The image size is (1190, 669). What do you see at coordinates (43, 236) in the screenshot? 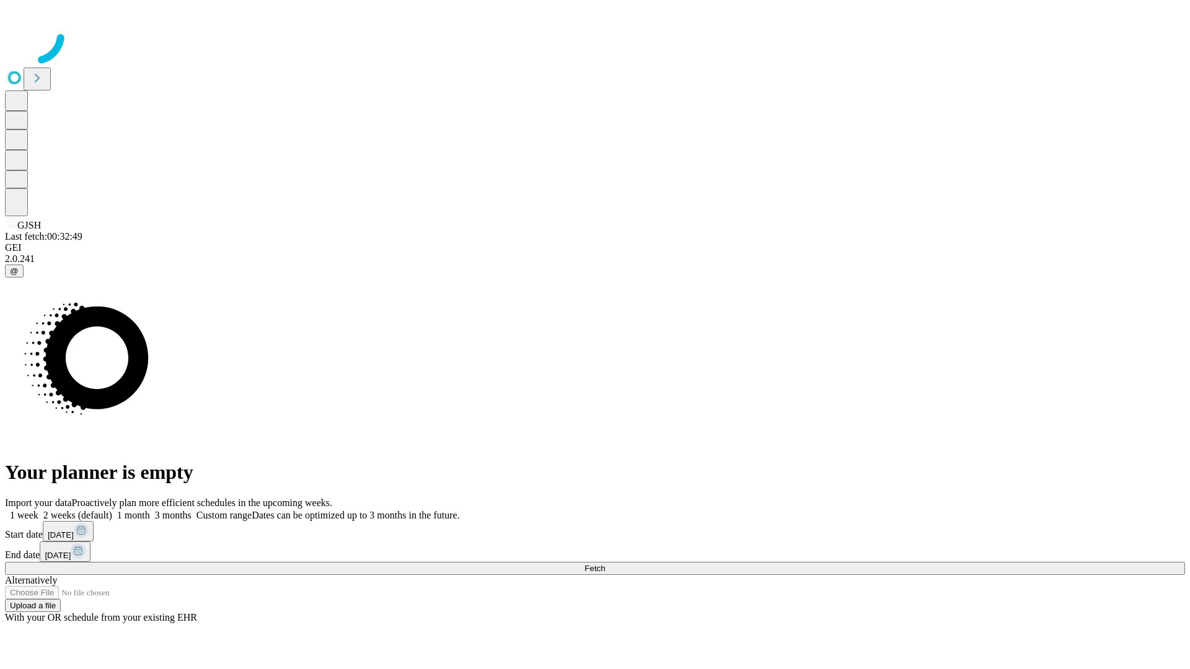
I see `span: Last fetch: 00:32:49` at bounding box center [43, 236].